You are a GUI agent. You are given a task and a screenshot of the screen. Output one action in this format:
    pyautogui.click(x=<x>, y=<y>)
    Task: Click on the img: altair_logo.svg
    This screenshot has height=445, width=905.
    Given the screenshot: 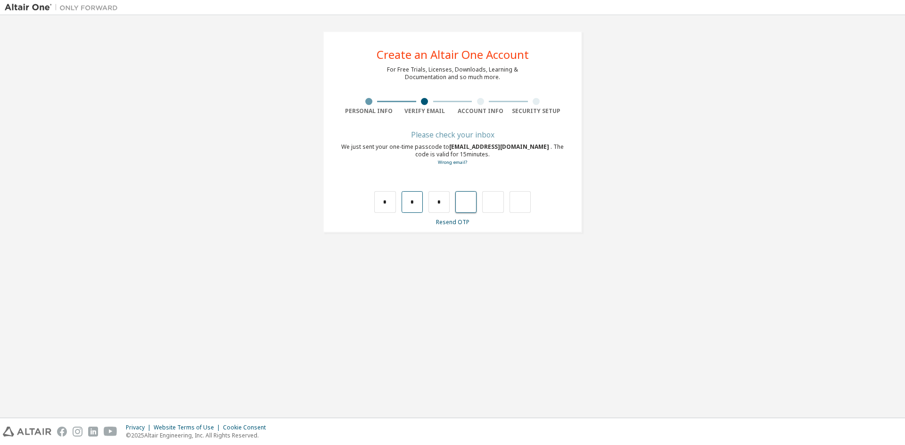 What is the action you would take?
    pyautogui.click(x=27, y=432)
    